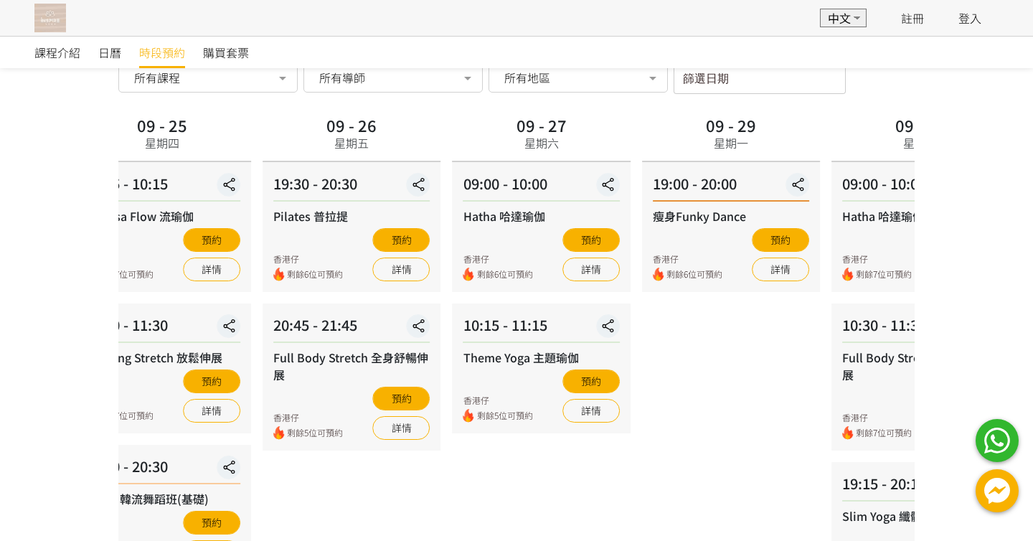  Describe the element at coordinates (57, 52) in the screenshot. I see `a: 課程介紹` at that location.